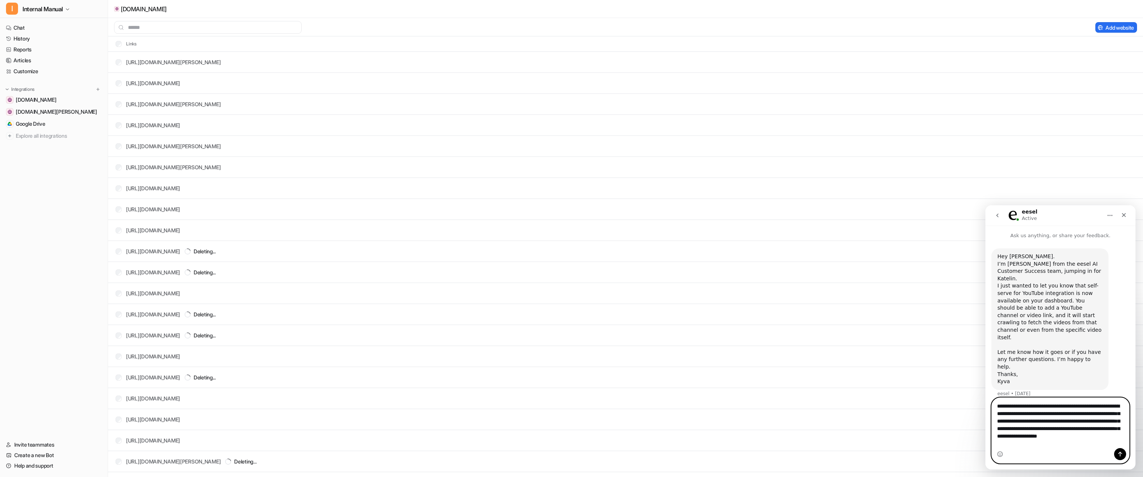 The image size is (1143, 477). I want to click on a: Chat, so click(54, 28).